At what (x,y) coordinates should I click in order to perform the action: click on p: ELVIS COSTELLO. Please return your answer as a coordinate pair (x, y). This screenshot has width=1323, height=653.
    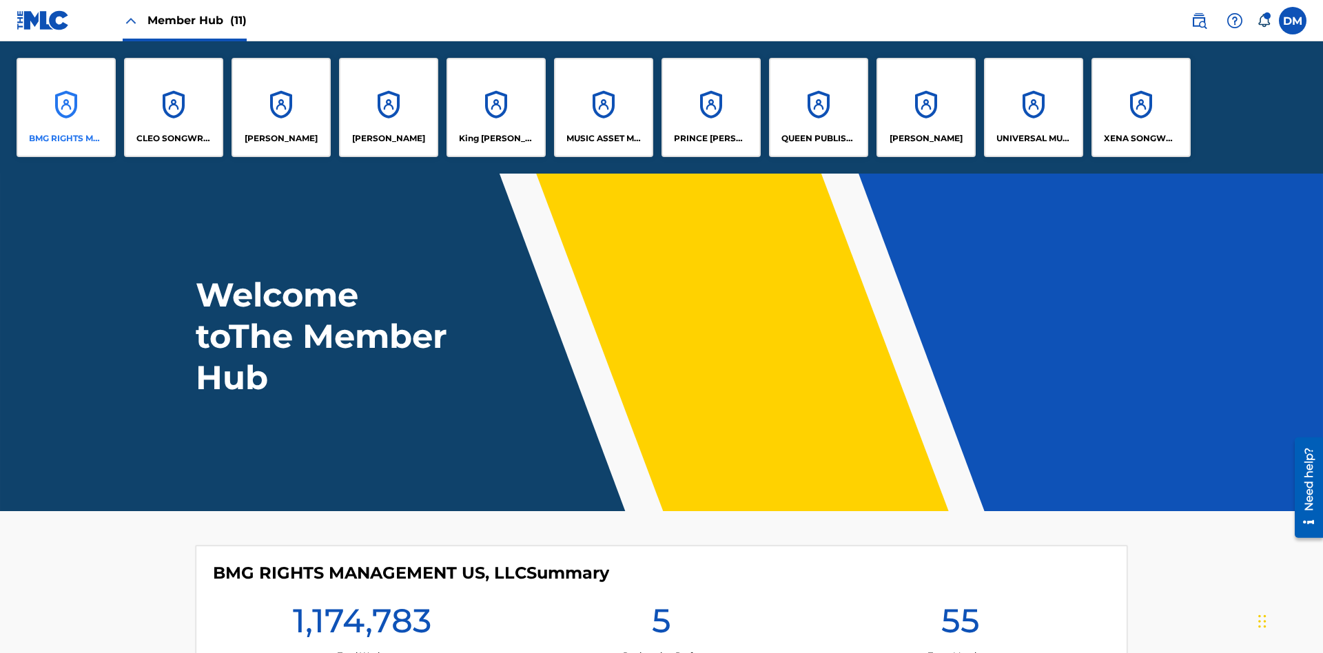
    Looking at the image, I should click on (281, 139).